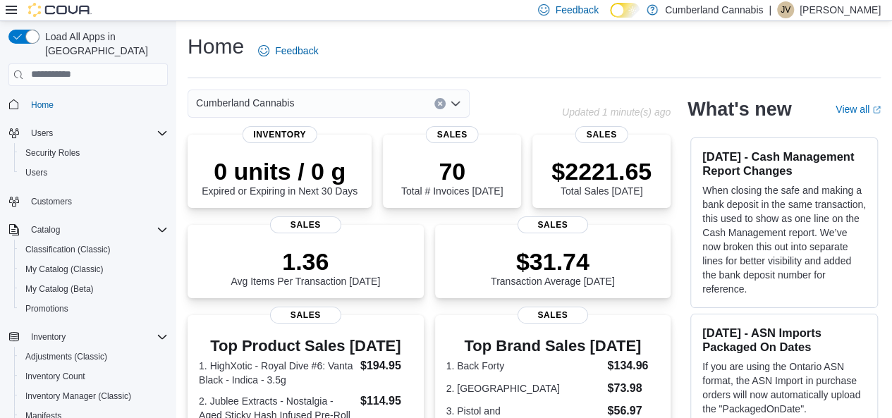 Image resolution: width=892 pixels, height=418 pixels. What do you see at coordinates (625, 10) in the screenshot?
I see `input: Dark Mode` at bounding box center [625, 10].